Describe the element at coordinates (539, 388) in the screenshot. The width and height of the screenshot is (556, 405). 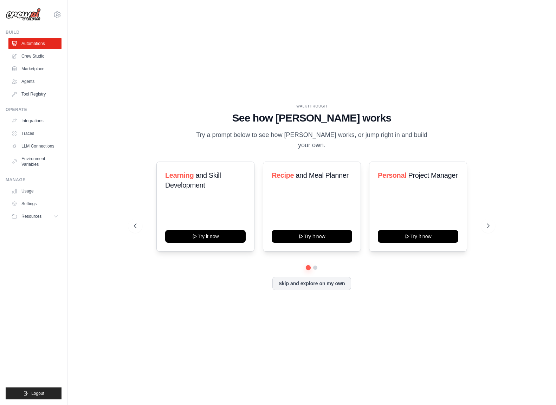
I see `div: Chat Widget` at that location.